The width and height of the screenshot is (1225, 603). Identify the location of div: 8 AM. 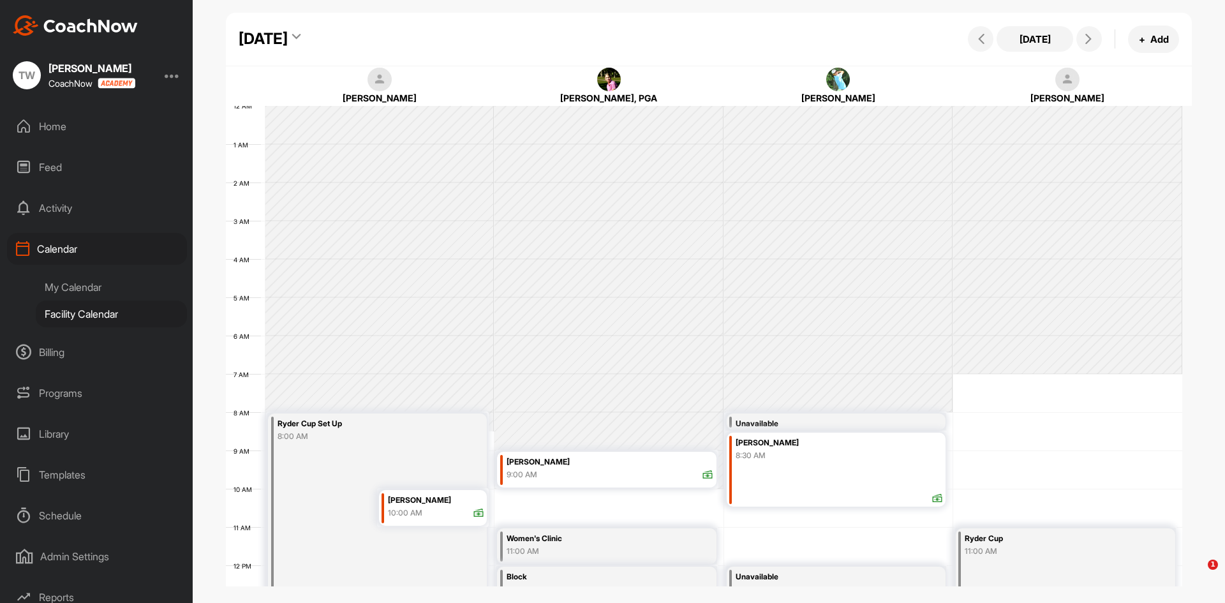
(244, 413).